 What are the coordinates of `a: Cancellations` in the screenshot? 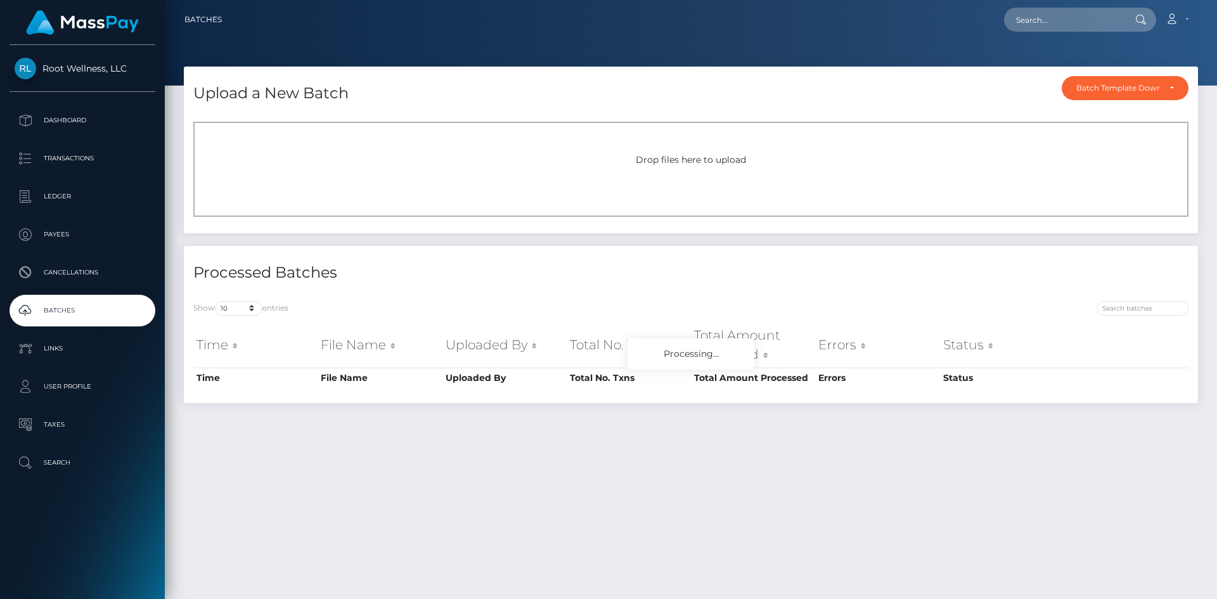 It's located at (82, 273).